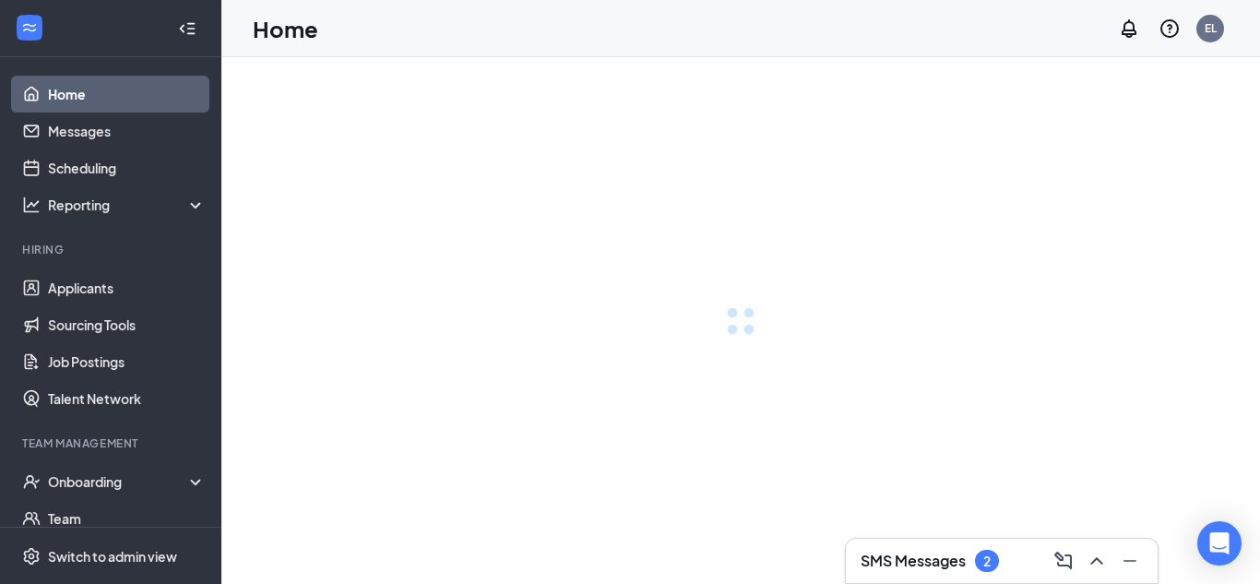 Image resolution: width=1260 pixels, height=584 pixels. Describe the element at coordinates (1170, 29) in the screenshot. I see `svg: QuestionInfo` at that location.